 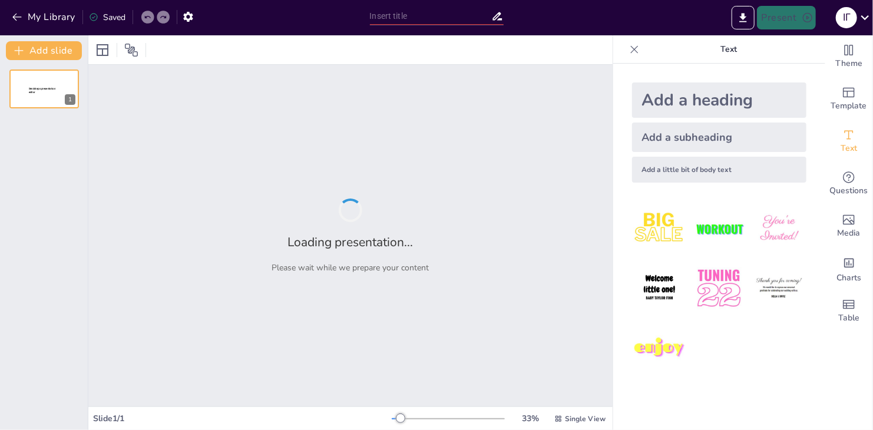 What do you see at coordinates (44, 51) in the screenshot?
I see `button: Add slide` at bounding box center [44, 51].